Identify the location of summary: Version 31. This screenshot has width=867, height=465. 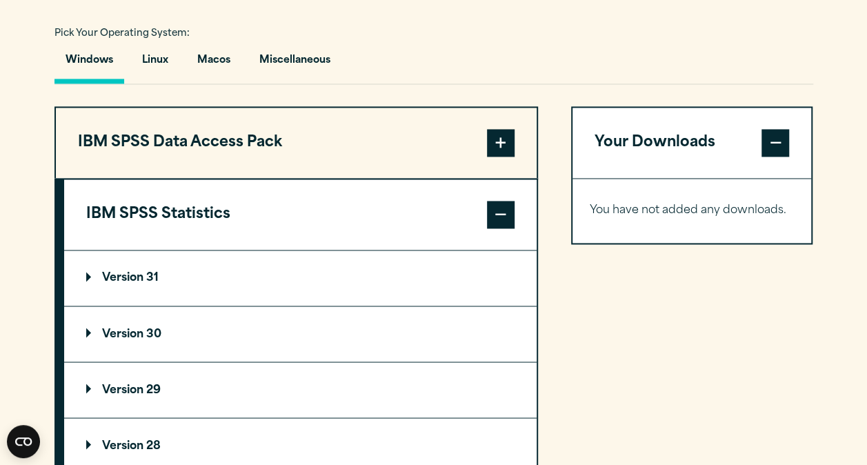
(300, 278).